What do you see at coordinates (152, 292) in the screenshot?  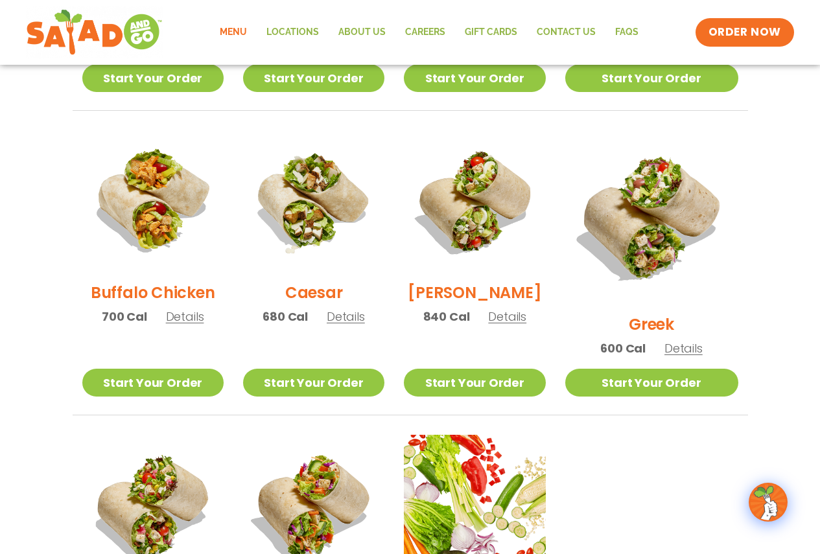 I see `h2: Buffalo Chicken` at bounding box center [152, 292].